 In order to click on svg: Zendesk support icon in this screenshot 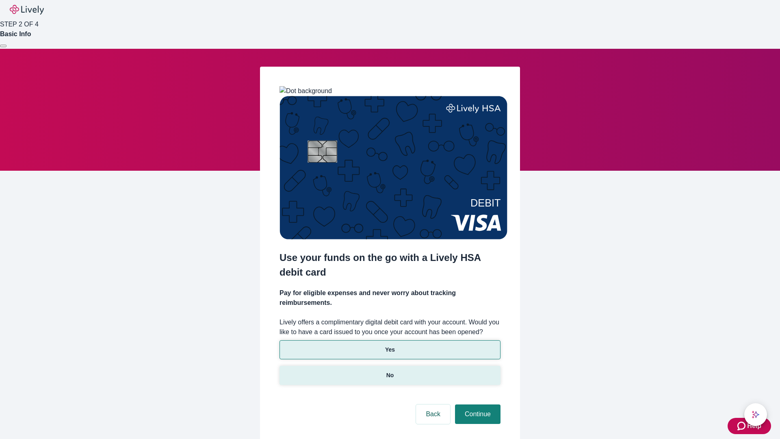, I will do `click(743, 426)`.